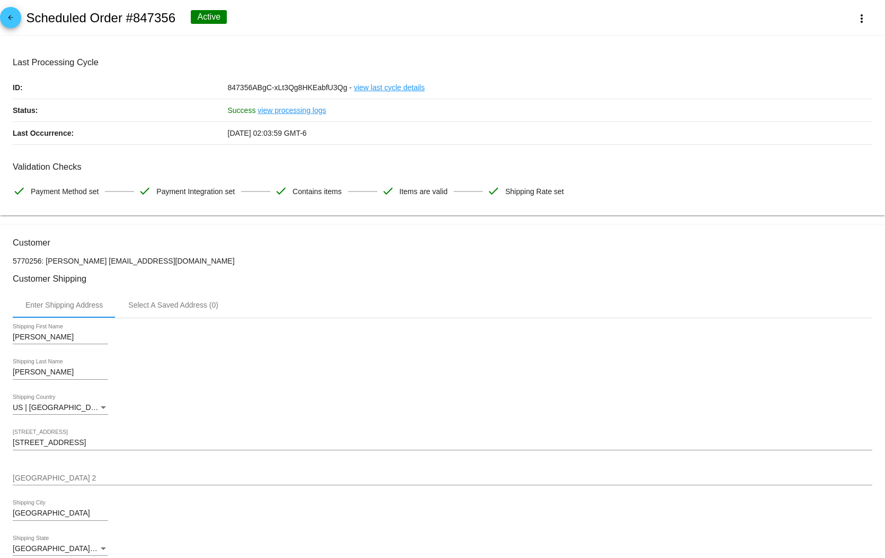 This screenshot has height=558, width=885. I want to click on h2: Scheduled Order #847356, so click(101, 18).